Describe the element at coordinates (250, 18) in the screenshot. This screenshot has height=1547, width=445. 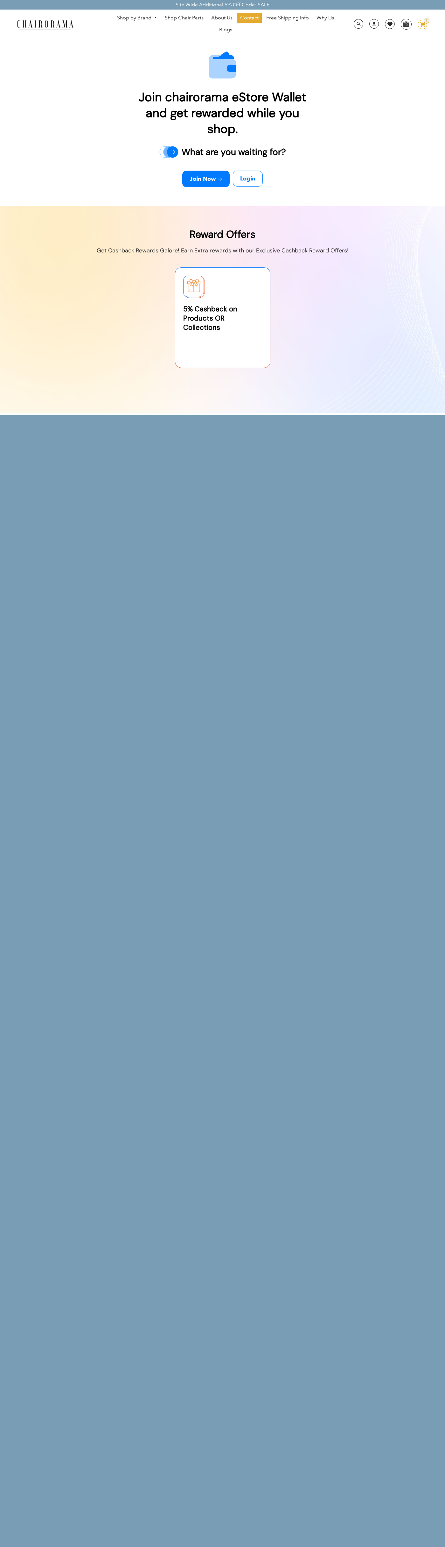
I see `span: Contact` at that location.